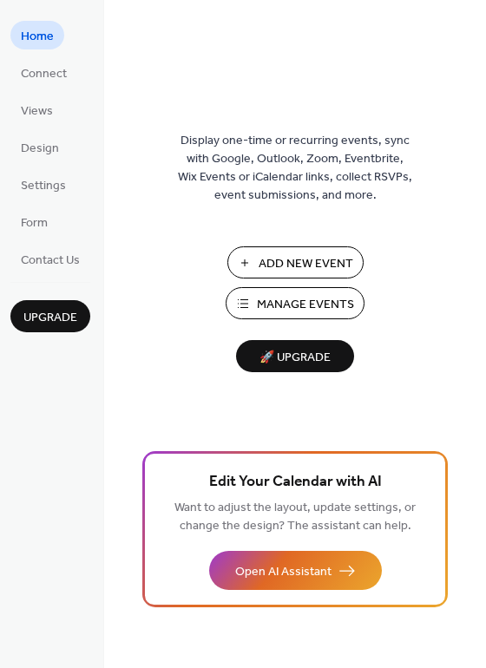  I want to click on span: Add New Event, so click(305, 264).